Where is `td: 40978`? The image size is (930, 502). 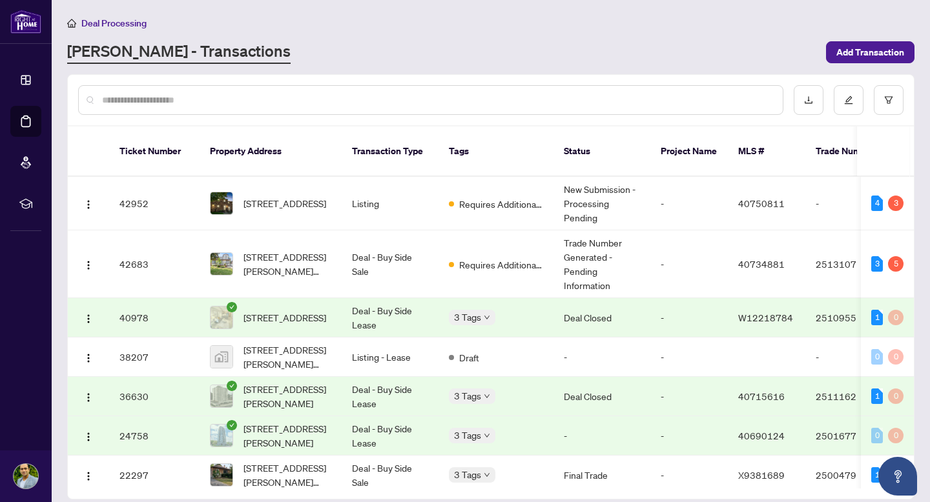
td: 40978 is located at coordinates (154, 318).